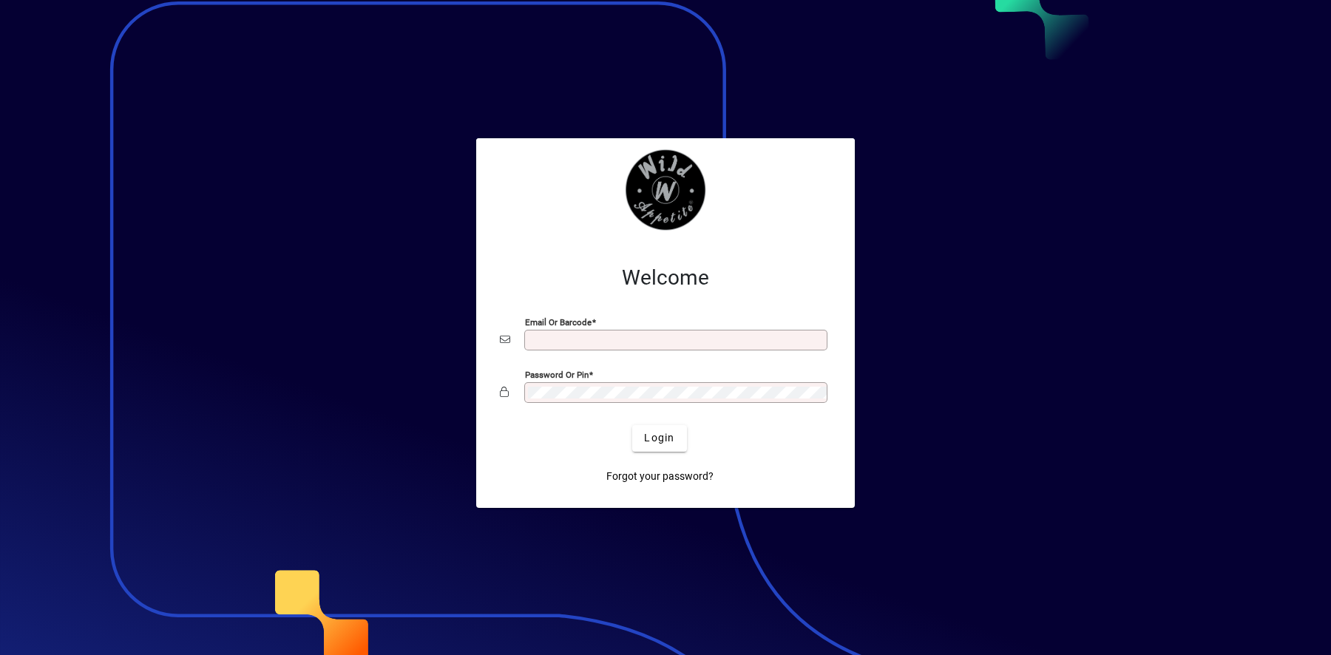 This screenshot has height=655, width=1331. What do you see at coordinates (659, 476) in the screenshot?
I see `span: Forgot your password?` at bounding box center [659, 476].